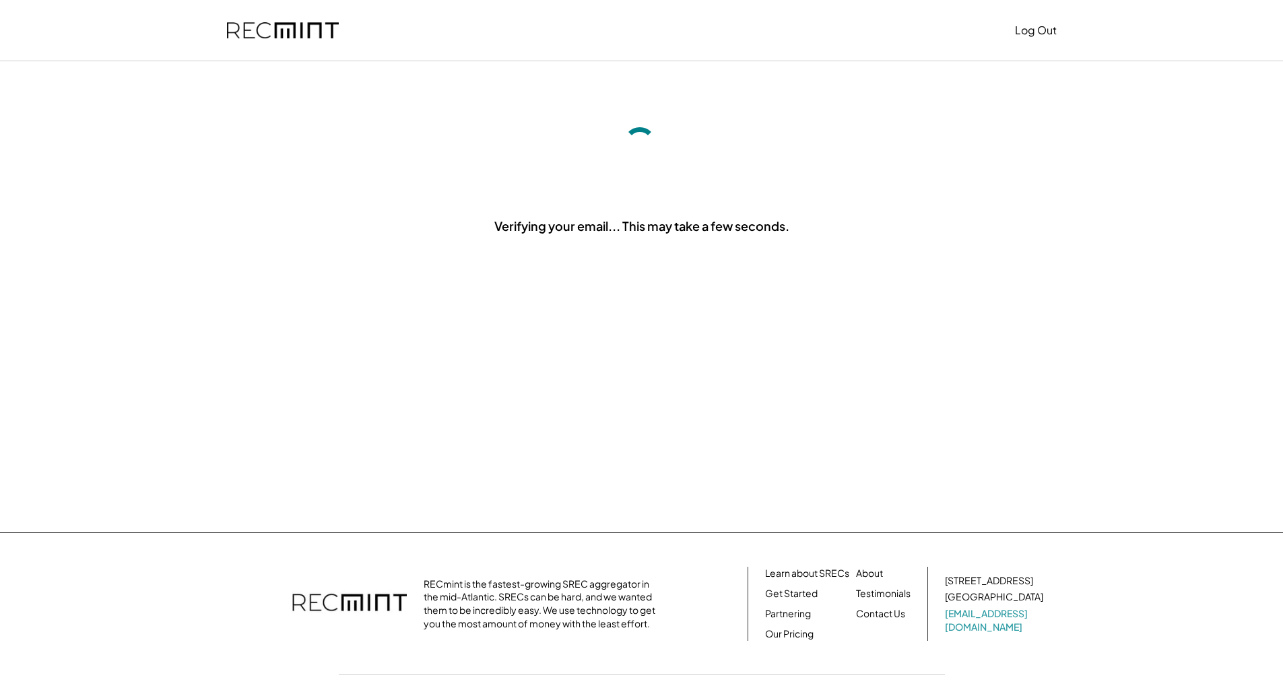 This screenshot has width=1283, height=694. Describe the element at coordinates (543, 604) in the screenshot. I see `div: RECmint is the fastest-growing SREC aggregator in the mid-Atlantic. SRECs can be hard, and we wan...` at that location.